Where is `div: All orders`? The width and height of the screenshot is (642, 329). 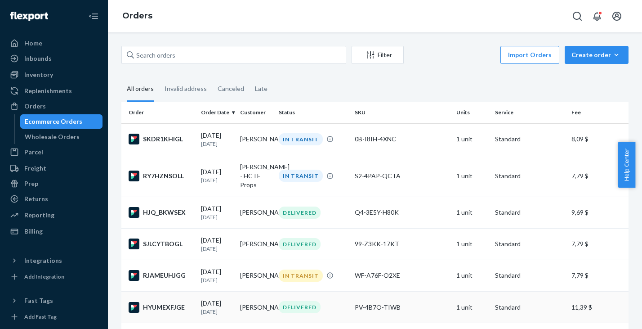
div: All orders is located at coordinates (140, 89).